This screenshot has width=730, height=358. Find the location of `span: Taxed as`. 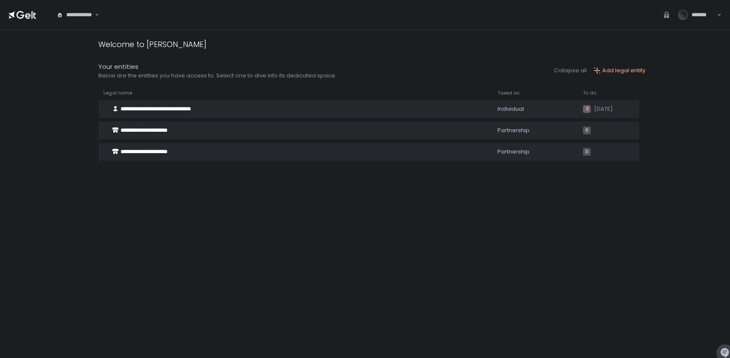

span: Taxed as is located at coordinates (508, 93).